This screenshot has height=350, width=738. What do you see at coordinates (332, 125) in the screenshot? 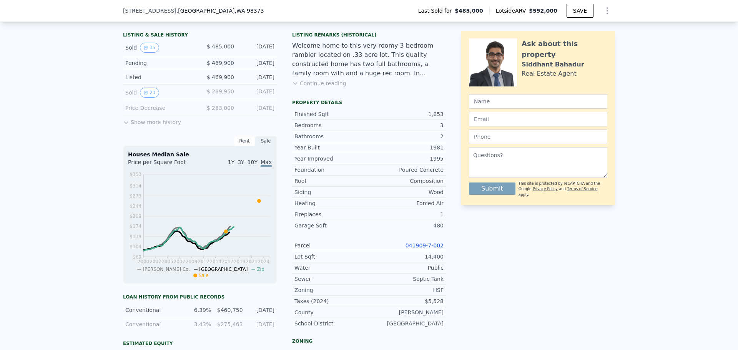
I see `div: Bedrooms` at bounding box center [332, 125].